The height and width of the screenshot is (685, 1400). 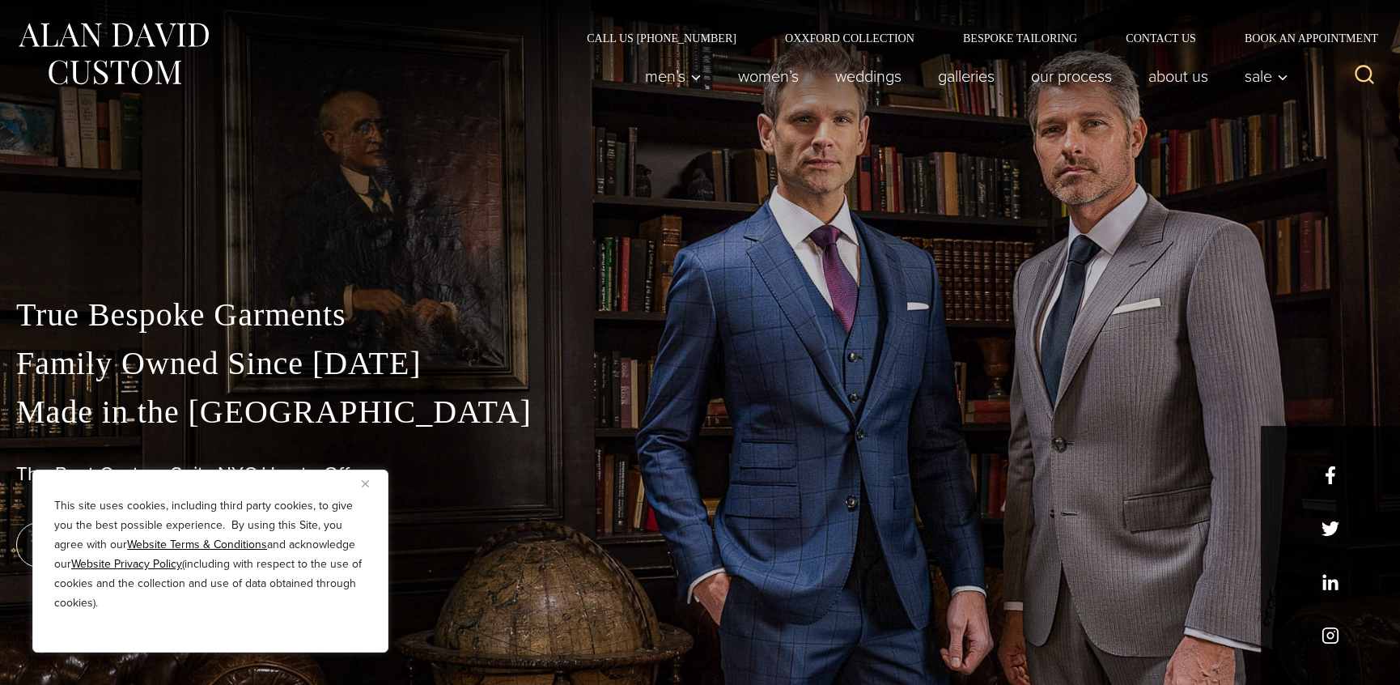 What do you see at coordinates (1020, 38) in the screenshot?
I see `a: Bespoke Tailoring` at bounding box center [1020, 38].